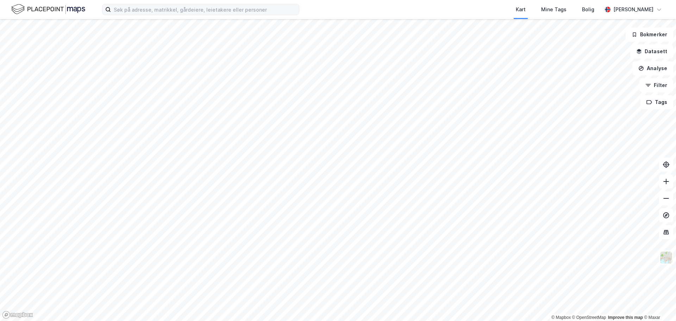  Describe the element at coordinates (205, 10) in the screenshot. I see `input: Søk på adresse, matrikkel, gårdeiere, leietakere eller personer` at that location.